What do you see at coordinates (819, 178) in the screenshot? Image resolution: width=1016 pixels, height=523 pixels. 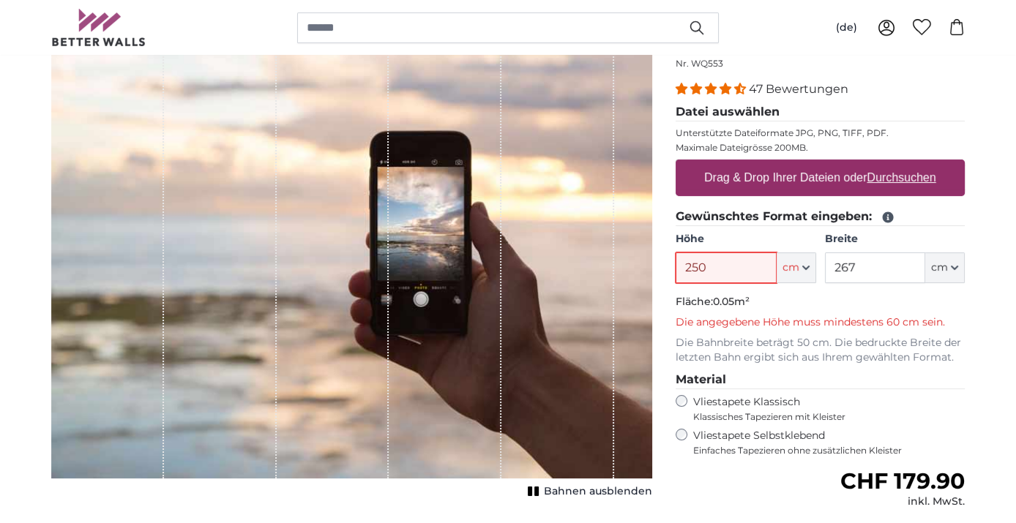 I see `label: Drag & Drop Ihrer Dateien oder` at bounding box center [819, 178].